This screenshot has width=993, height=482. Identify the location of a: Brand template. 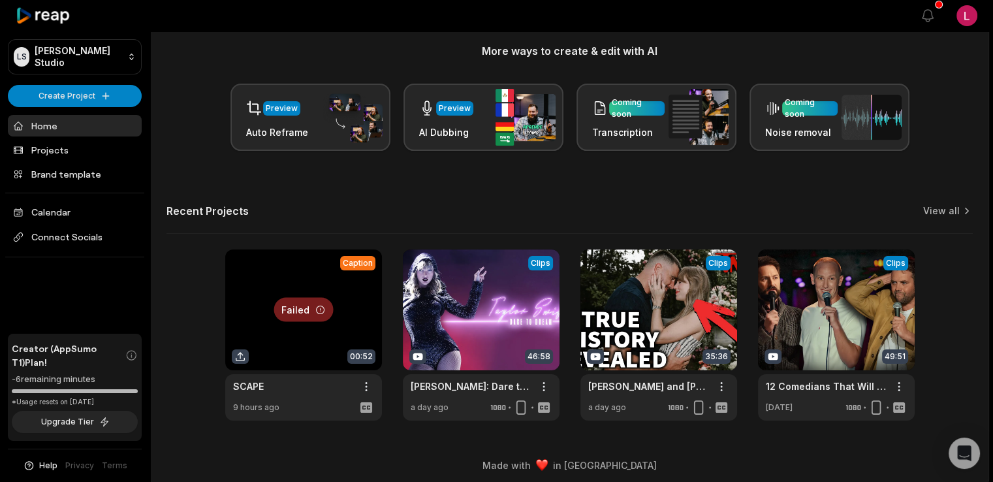
(74, 174).